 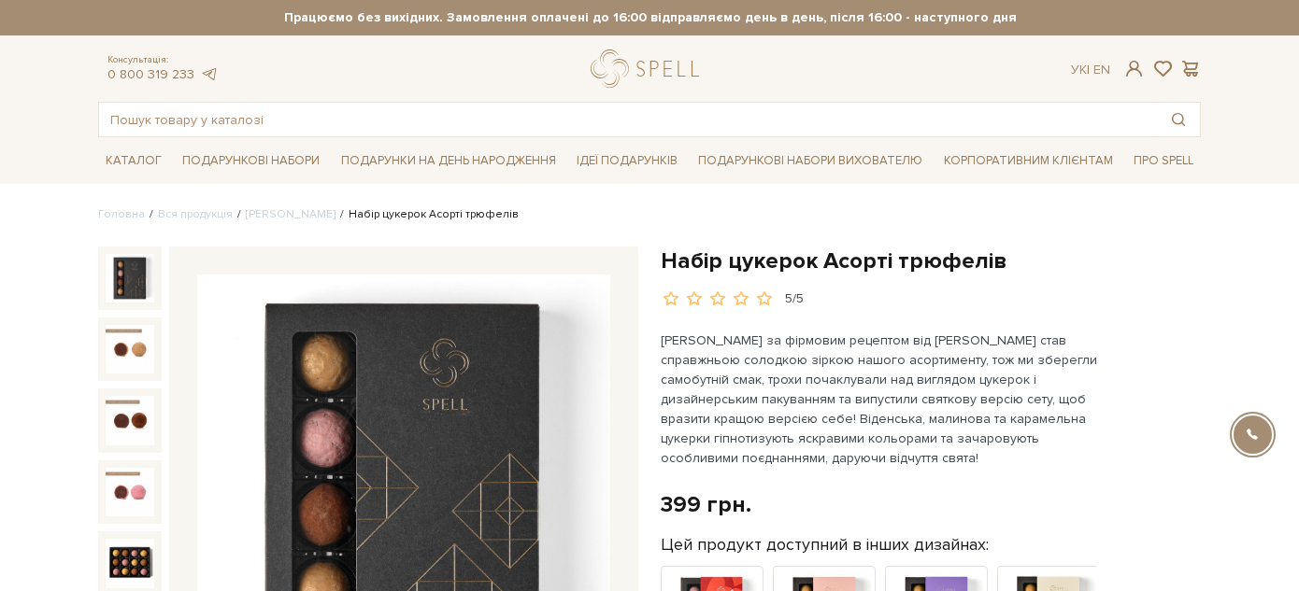 I want to click on div: Ук, so click(x=1090, y=70).